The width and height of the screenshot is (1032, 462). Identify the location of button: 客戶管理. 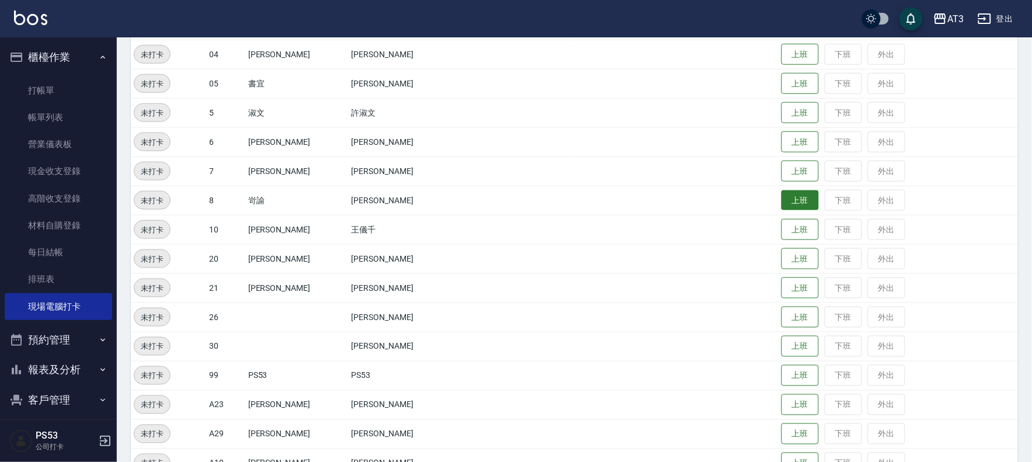
(58, 400).